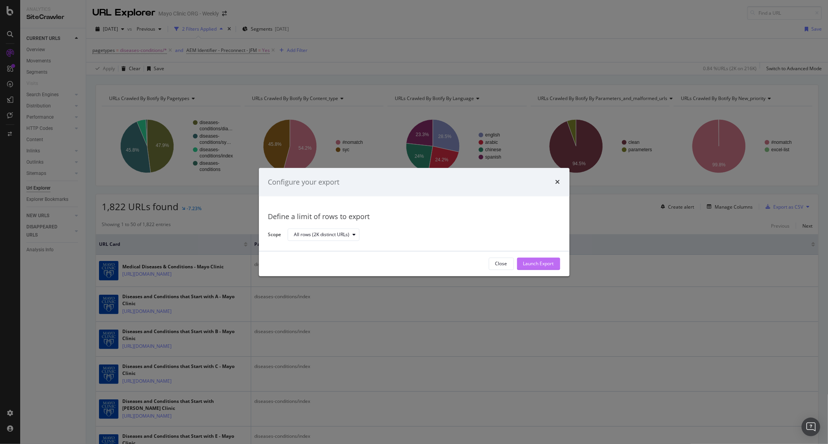 This screenshot has width=828, height=444. I want to click on button: All rows (2K distinct URLs), so click(323, 235).